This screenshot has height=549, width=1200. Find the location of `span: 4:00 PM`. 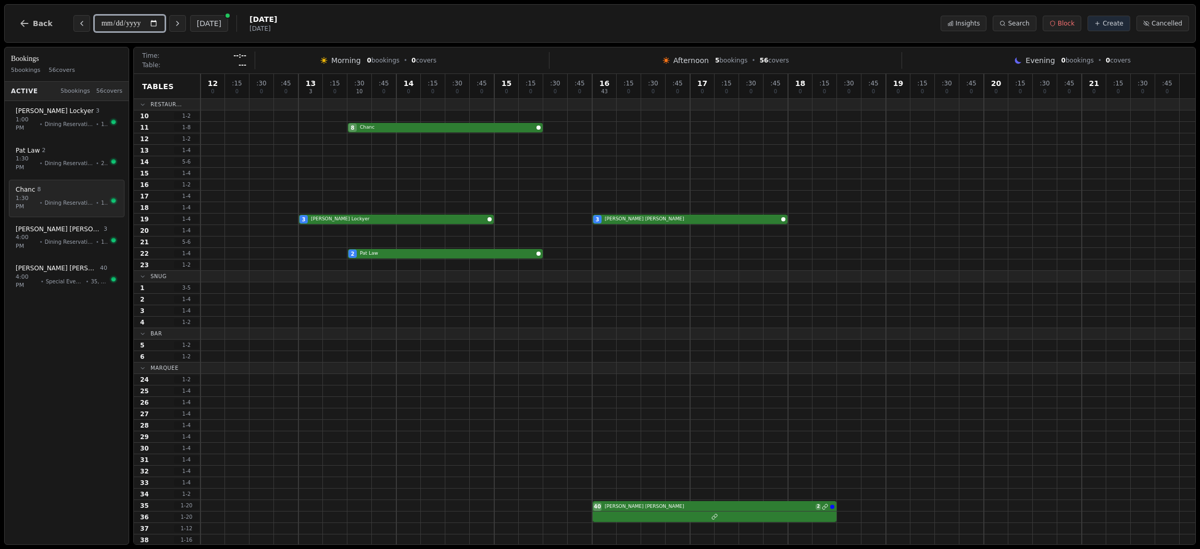

span: 4:00 PM is located at coordinates (27, 242).